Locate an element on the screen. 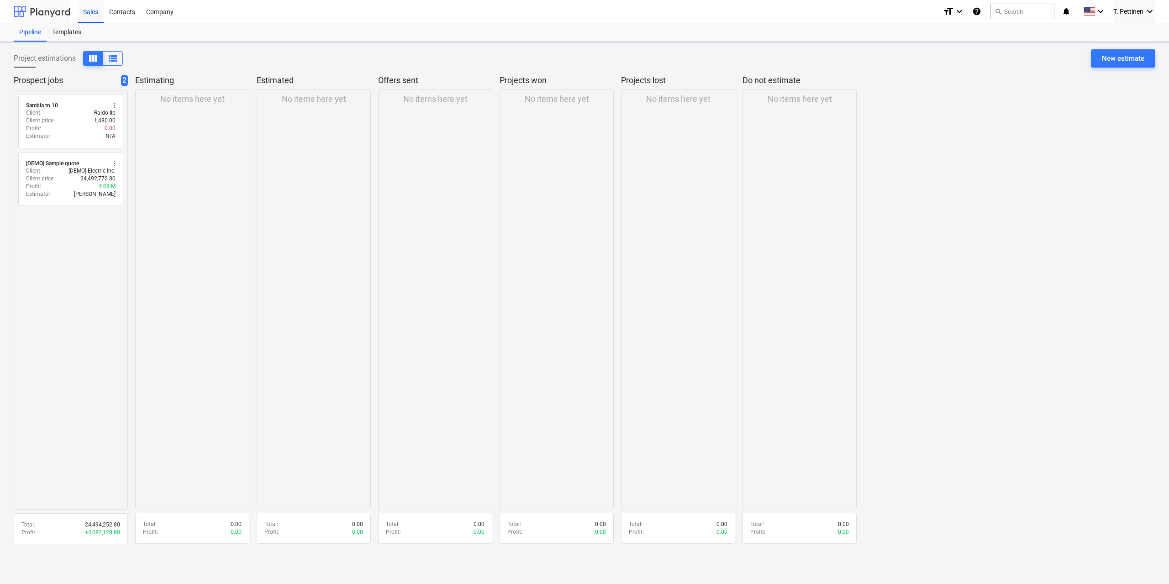 This screenshot has width=1169, height=584. p: Prospect jobs is located at coordinates (65, 80).